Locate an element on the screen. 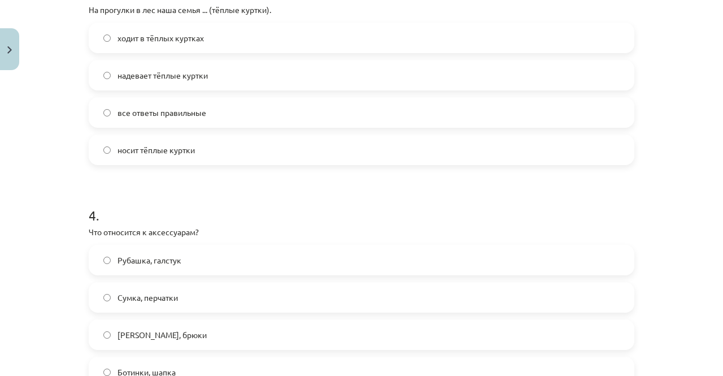  p: Что относится к аксессуарам? is located at coordinates (362, 232).